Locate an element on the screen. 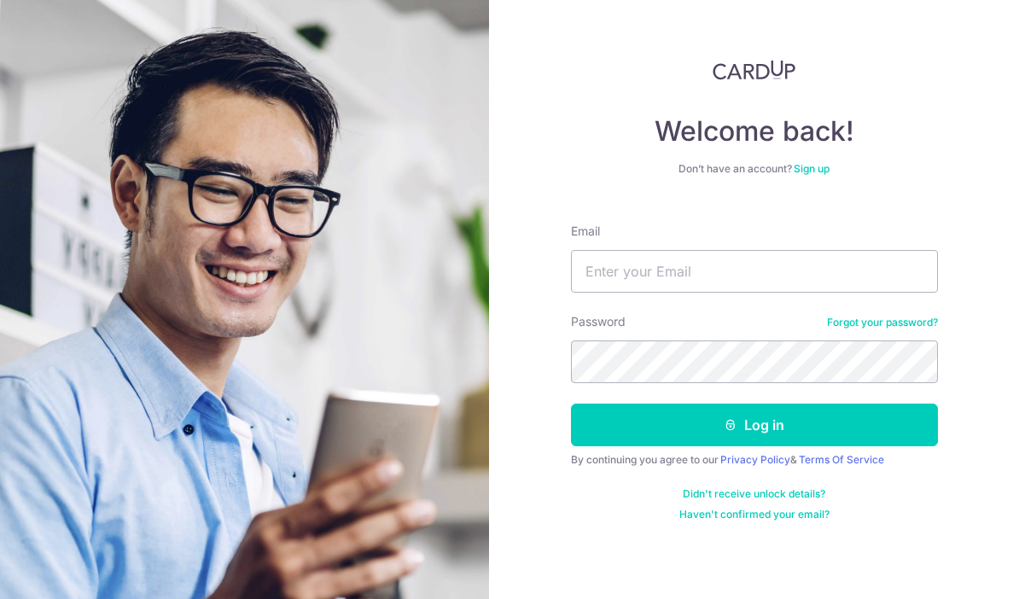  a: Forgot your password? is located at coordinates (883, 323).